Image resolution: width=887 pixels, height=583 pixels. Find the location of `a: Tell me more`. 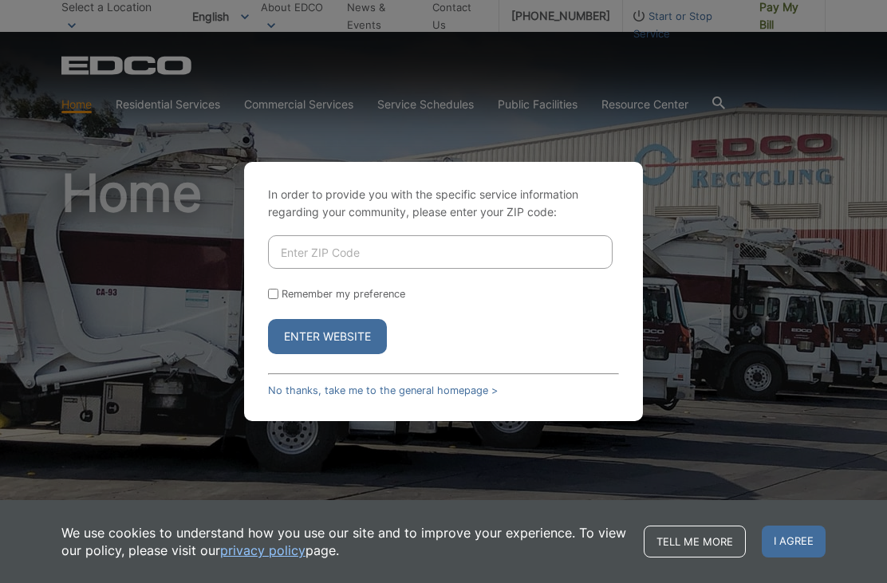

a: Tell me more is located at coordinates (695, 542).